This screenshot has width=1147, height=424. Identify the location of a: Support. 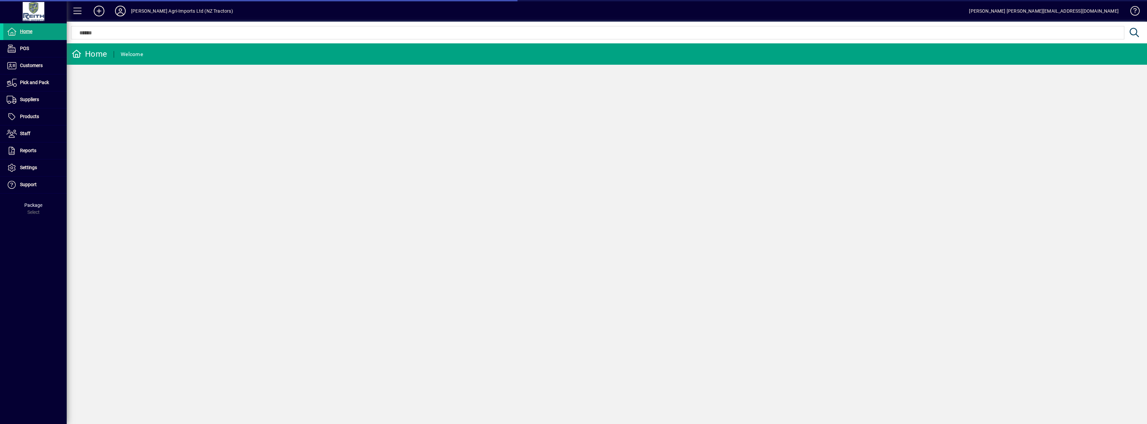
(35, 185).